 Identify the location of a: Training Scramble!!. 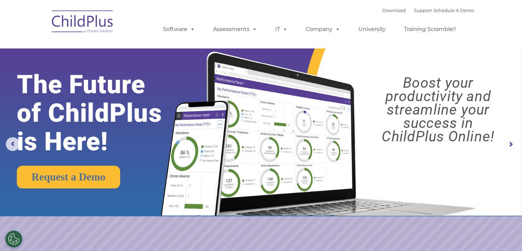
(430, 29).